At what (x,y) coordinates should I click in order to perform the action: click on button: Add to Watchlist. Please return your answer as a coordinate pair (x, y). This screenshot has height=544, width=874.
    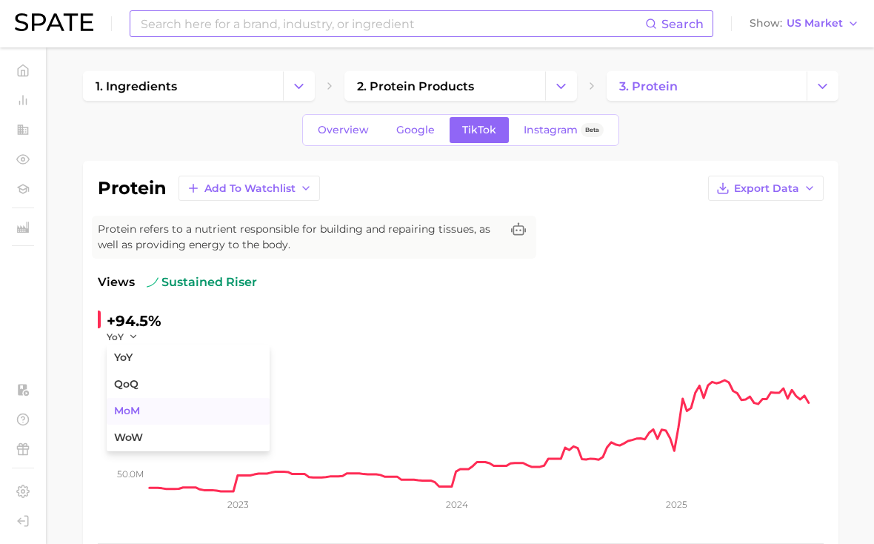
    Looking at the image, I should click on (249, 188).